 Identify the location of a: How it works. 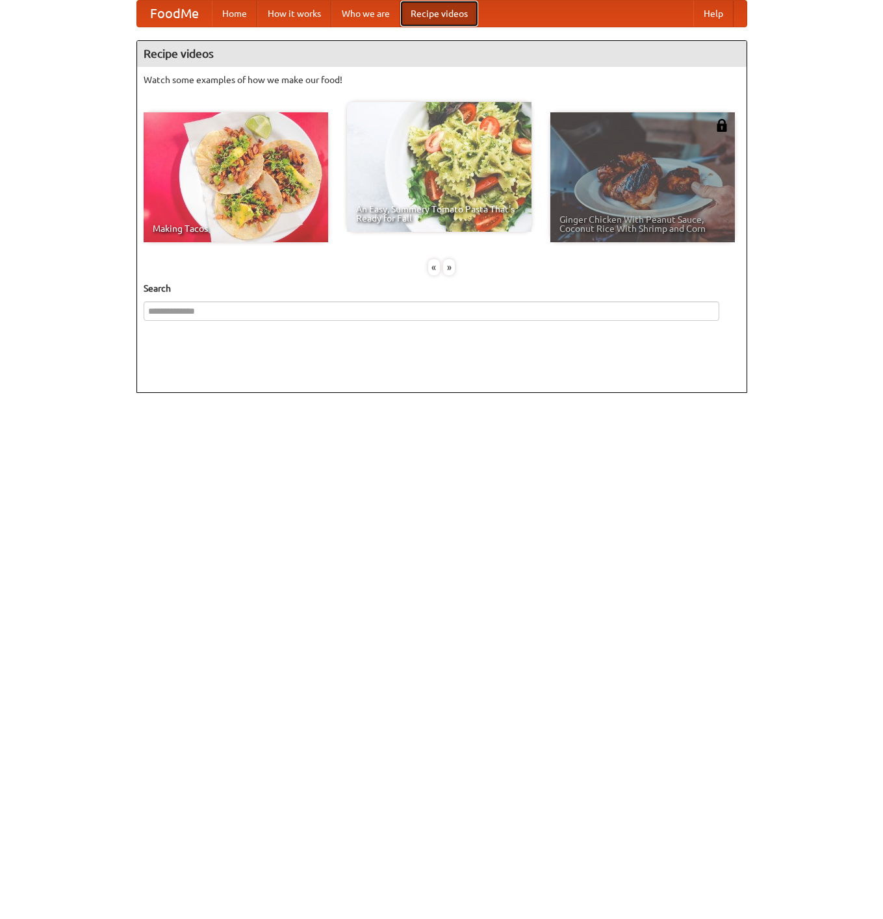
(294, 14).